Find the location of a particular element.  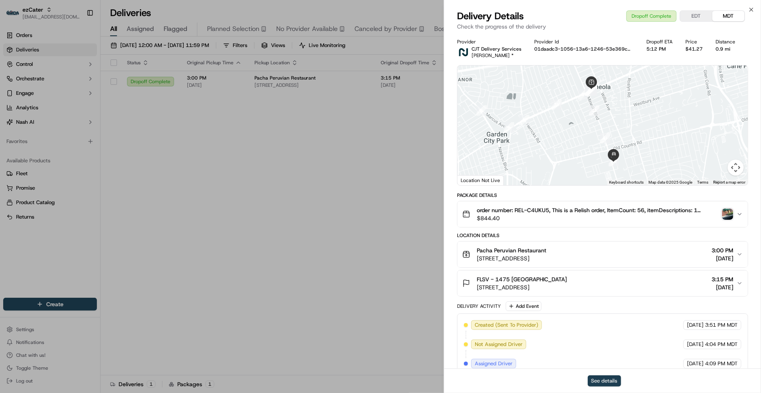

div: Location Not Live is located at coordinates (481, 180).